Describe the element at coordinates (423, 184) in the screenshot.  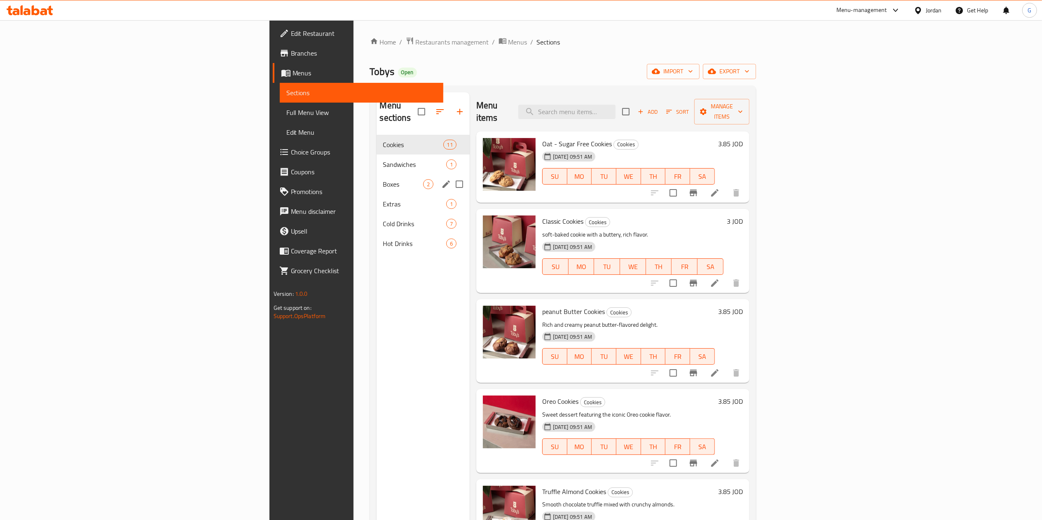
I see `div: Boxes2edit` at that location.